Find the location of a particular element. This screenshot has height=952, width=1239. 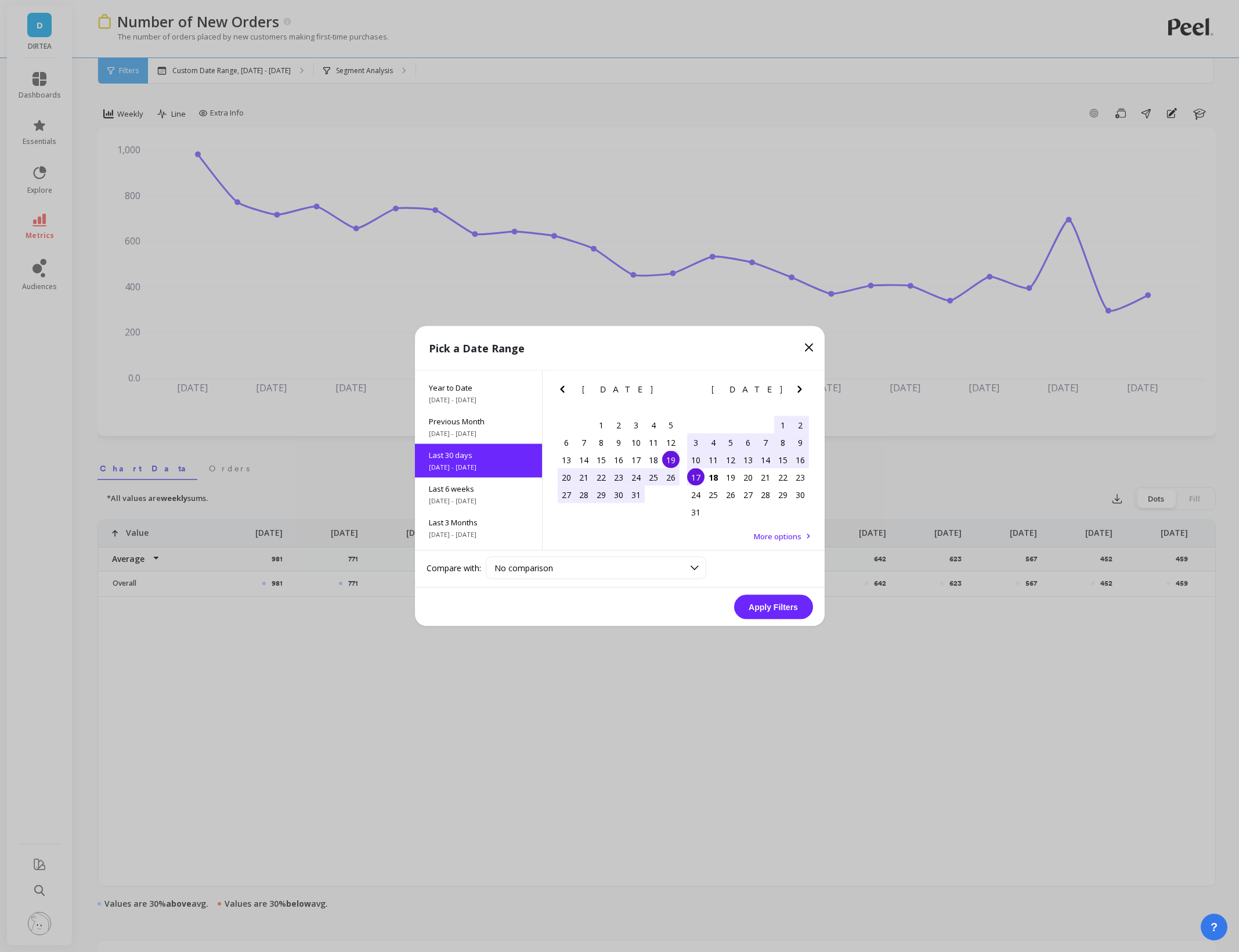

div: Choose Friday, July 4th, 2025 is located at coordinates (654, 425).